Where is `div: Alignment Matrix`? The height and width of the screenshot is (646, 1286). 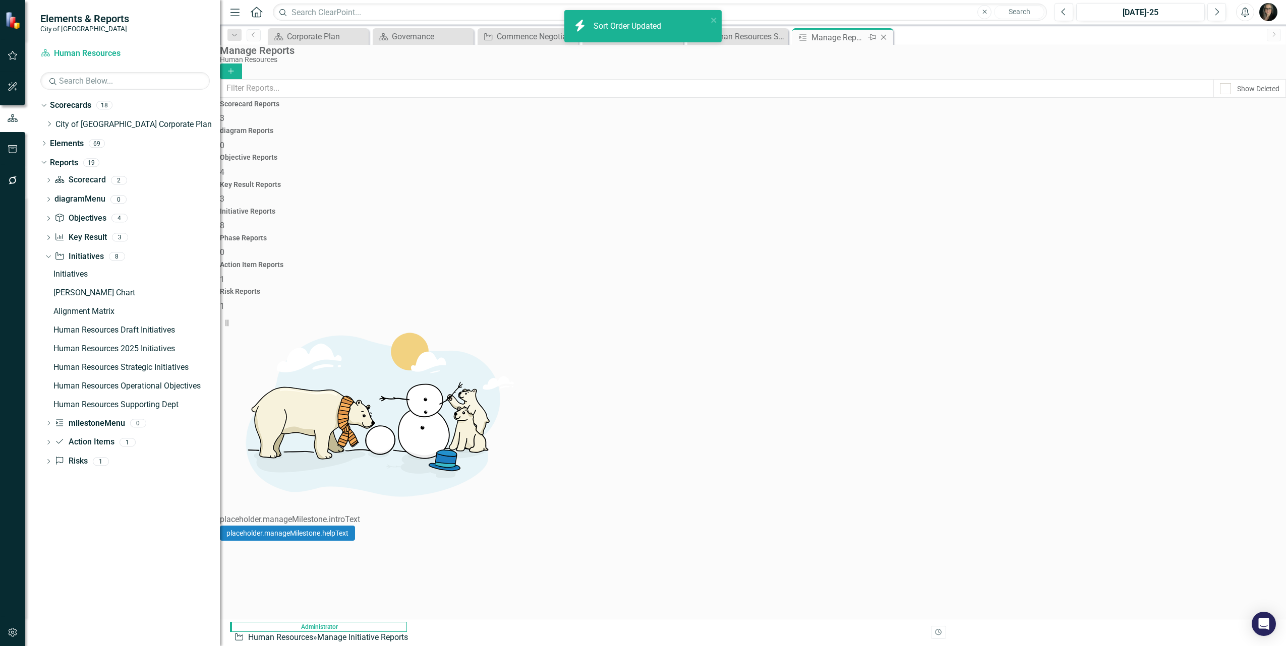
div: Alignment Matrix is located at coordinates (137, 312).